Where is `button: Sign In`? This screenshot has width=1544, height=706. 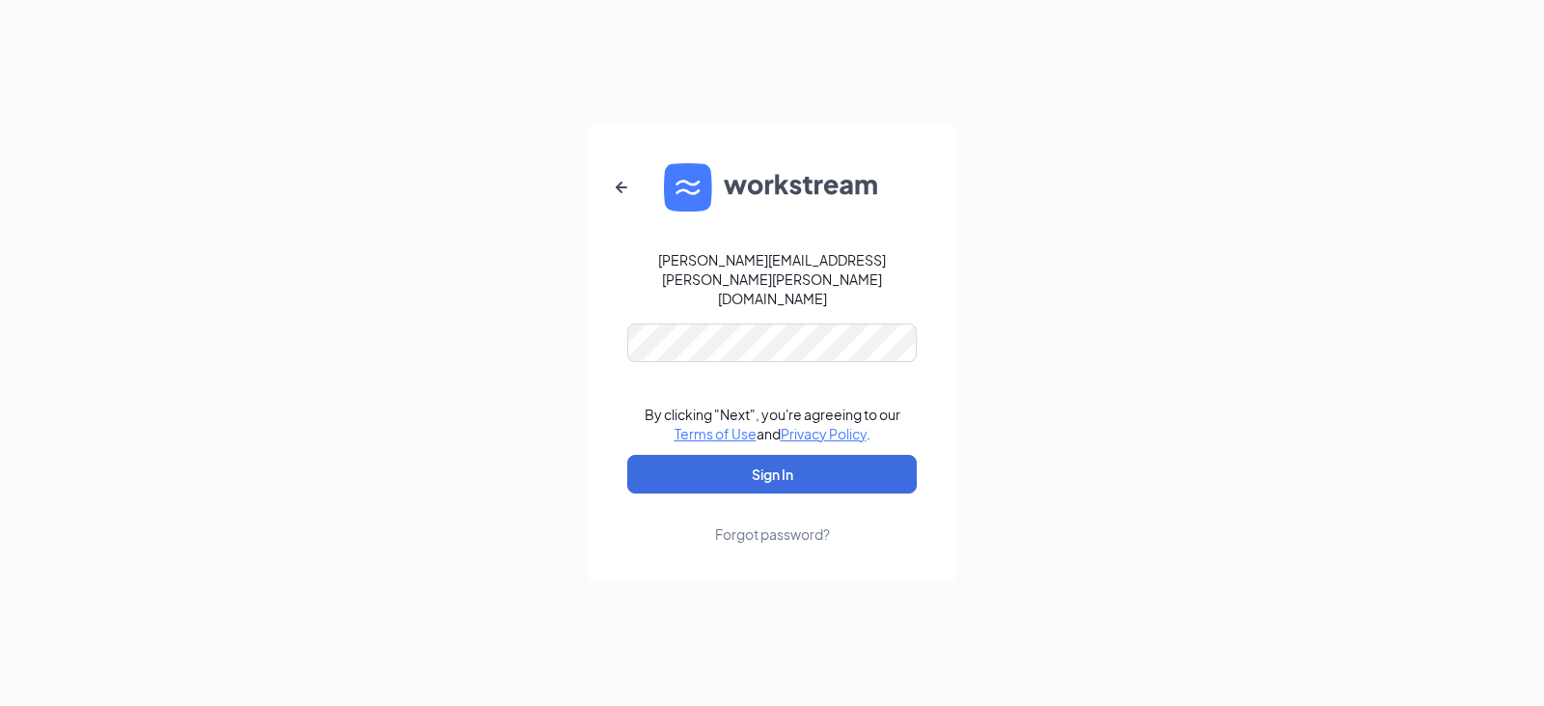
button: Sign In is located at coordinates (772, 474).